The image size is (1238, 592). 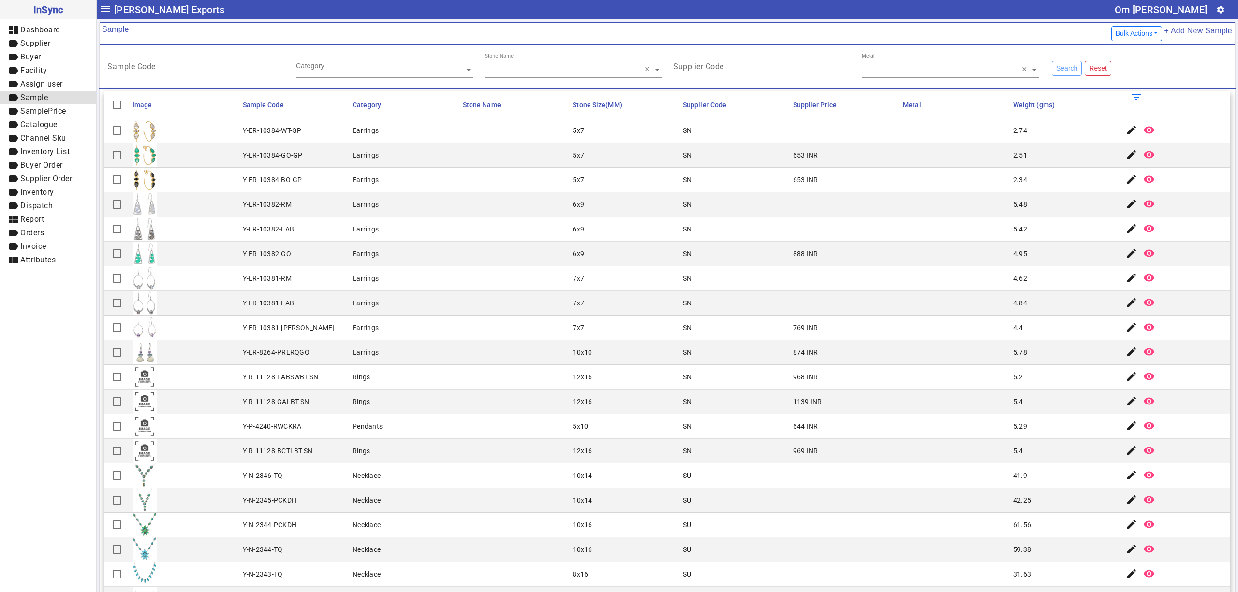 What do you see at coordinates (868, 56) in the screenshot?
I see `div: Metal` at bounding box center [868, 56].